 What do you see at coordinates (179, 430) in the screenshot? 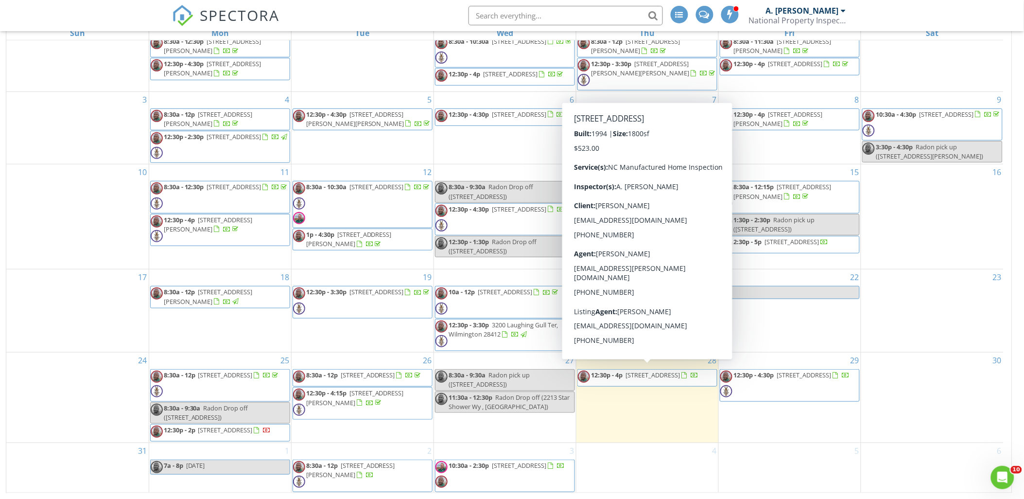
I see `span: 12:30p - 2p` at bounding box center [179, 430].